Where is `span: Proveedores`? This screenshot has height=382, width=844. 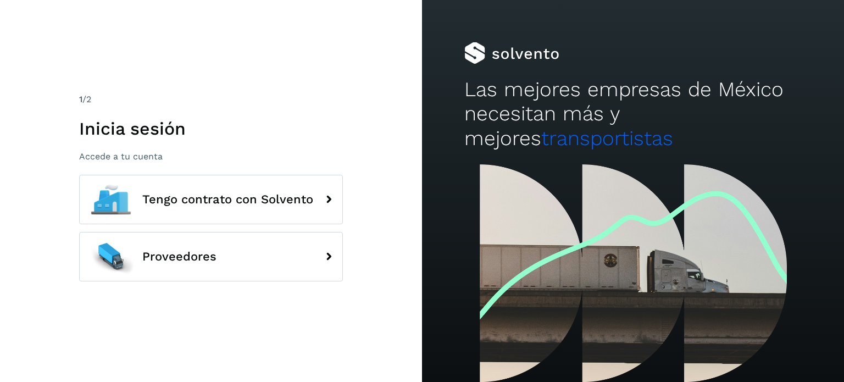 span: Proveedores is located at coordinates (179, 256).